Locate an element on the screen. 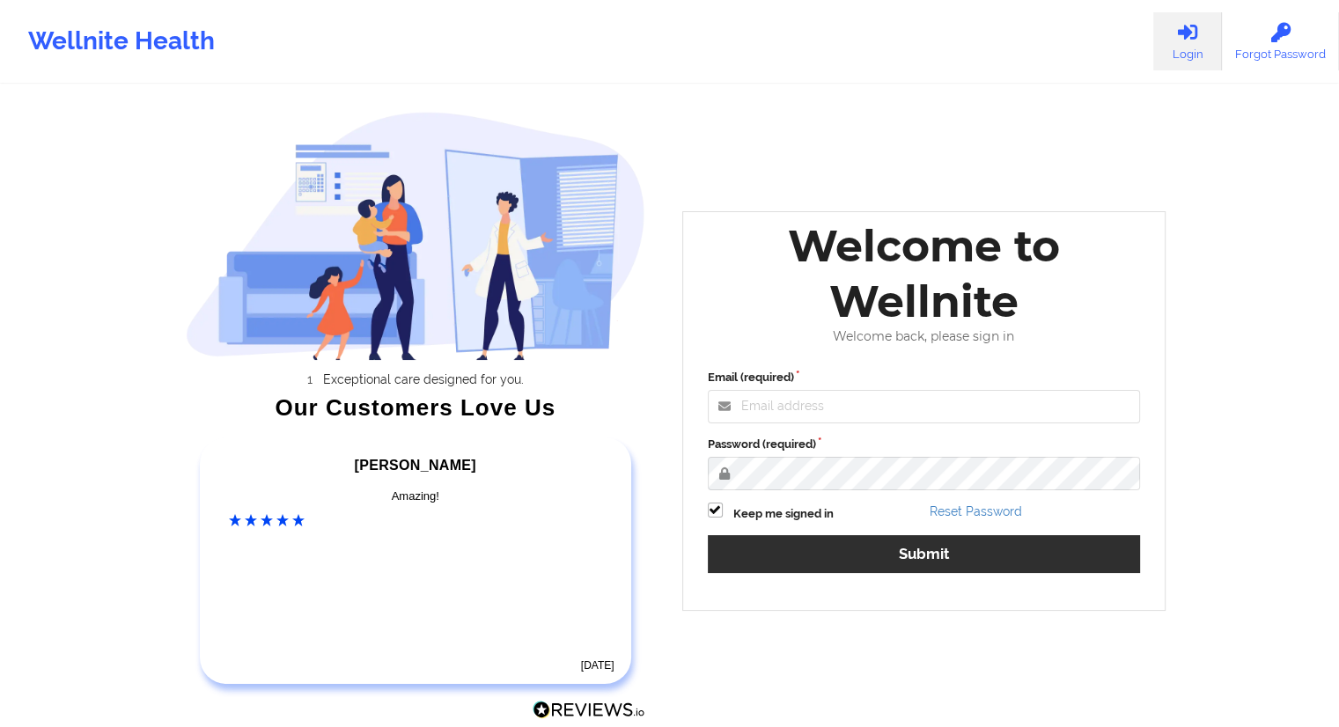 The height and width of the screenshot is (727, 1339). div: Our Customers Love Us is located at coordinates (416, 408).